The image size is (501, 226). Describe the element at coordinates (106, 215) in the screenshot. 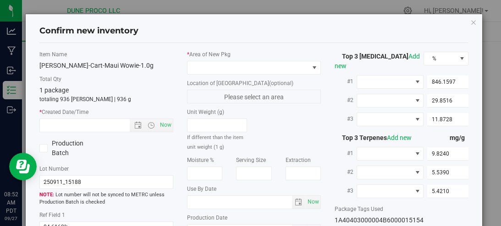

I see `label: Ref Field 1` at that location.